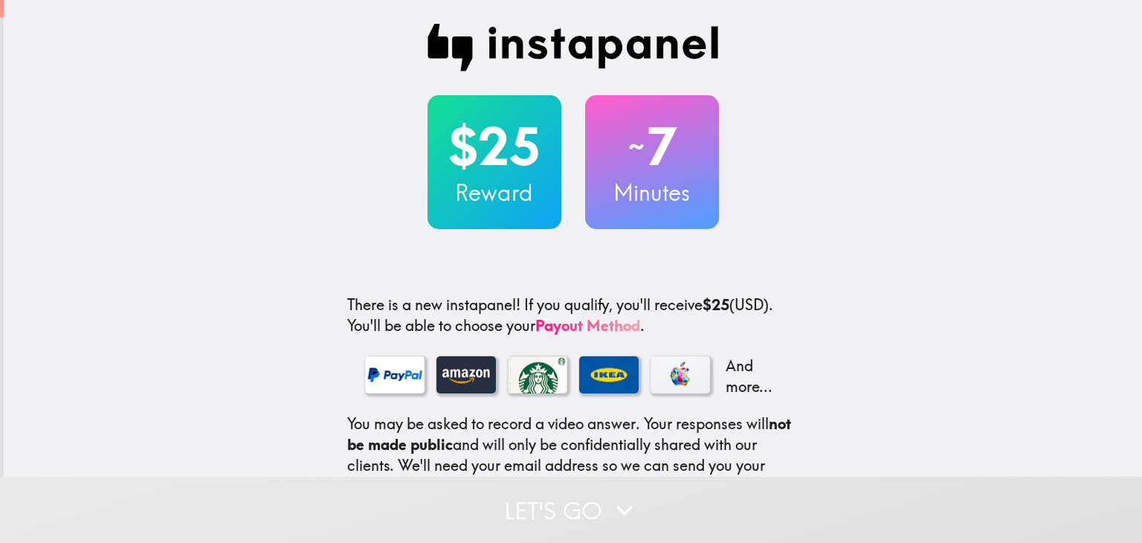  What do you see at coordinates (573, 315) in the screenshot?
I see `p: If you qualify, you'll receive (USD) . You'll be able to choose your .` at bounding box center [573, 315].